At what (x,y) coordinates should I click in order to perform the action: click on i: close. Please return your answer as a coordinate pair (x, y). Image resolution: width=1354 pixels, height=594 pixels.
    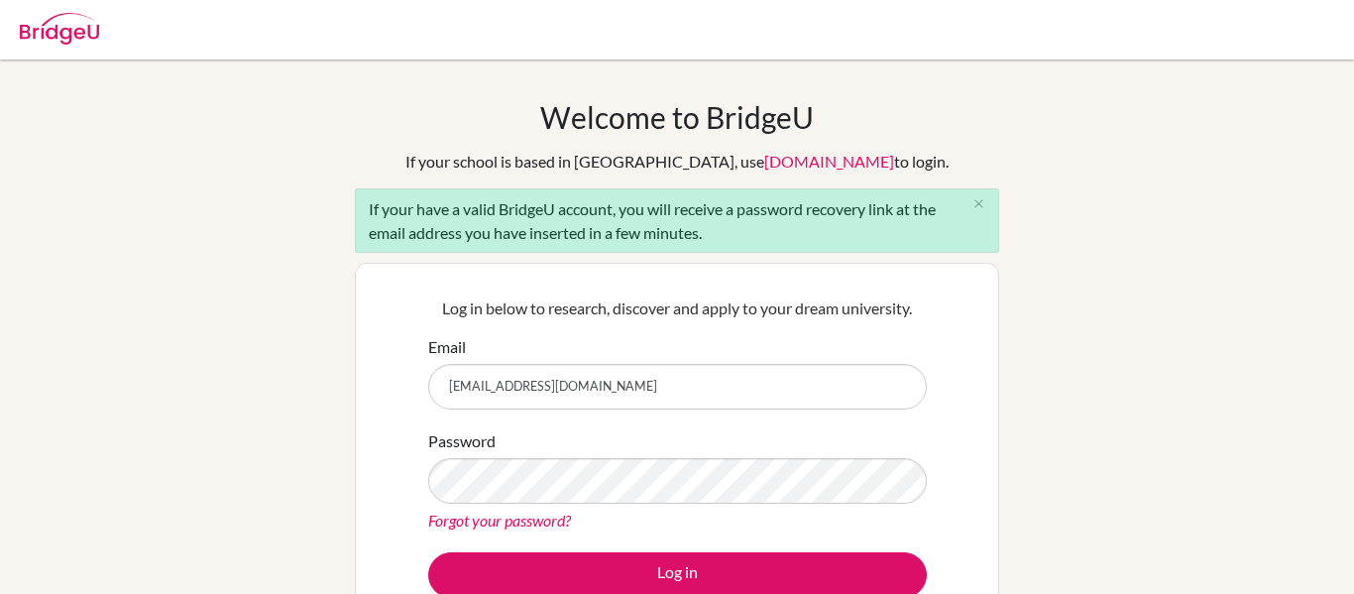
    Looking at the image, I should click on (979, 203).